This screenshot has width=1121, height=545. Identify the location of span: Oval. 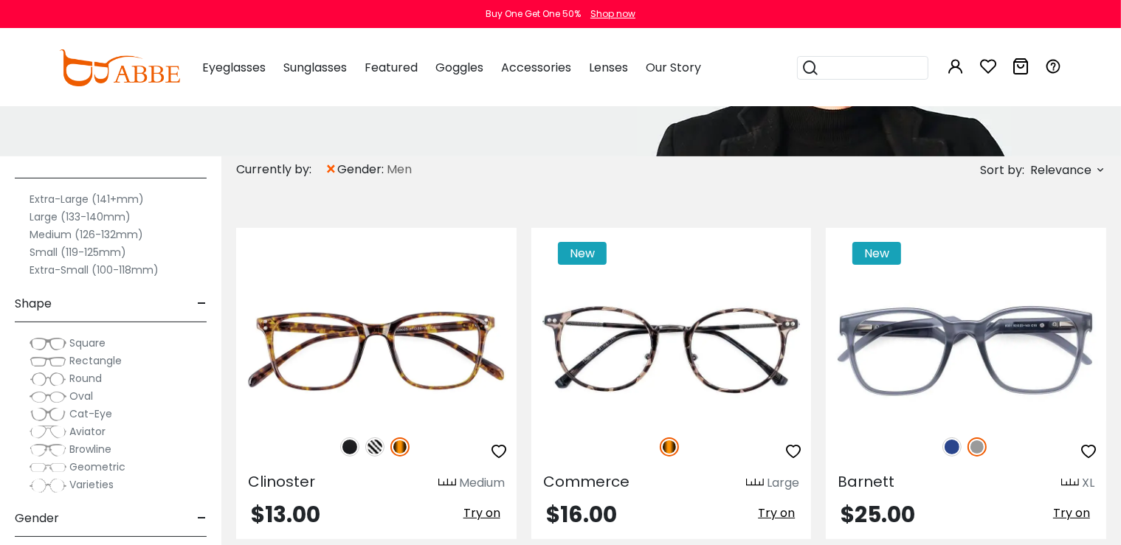
(81, 396).